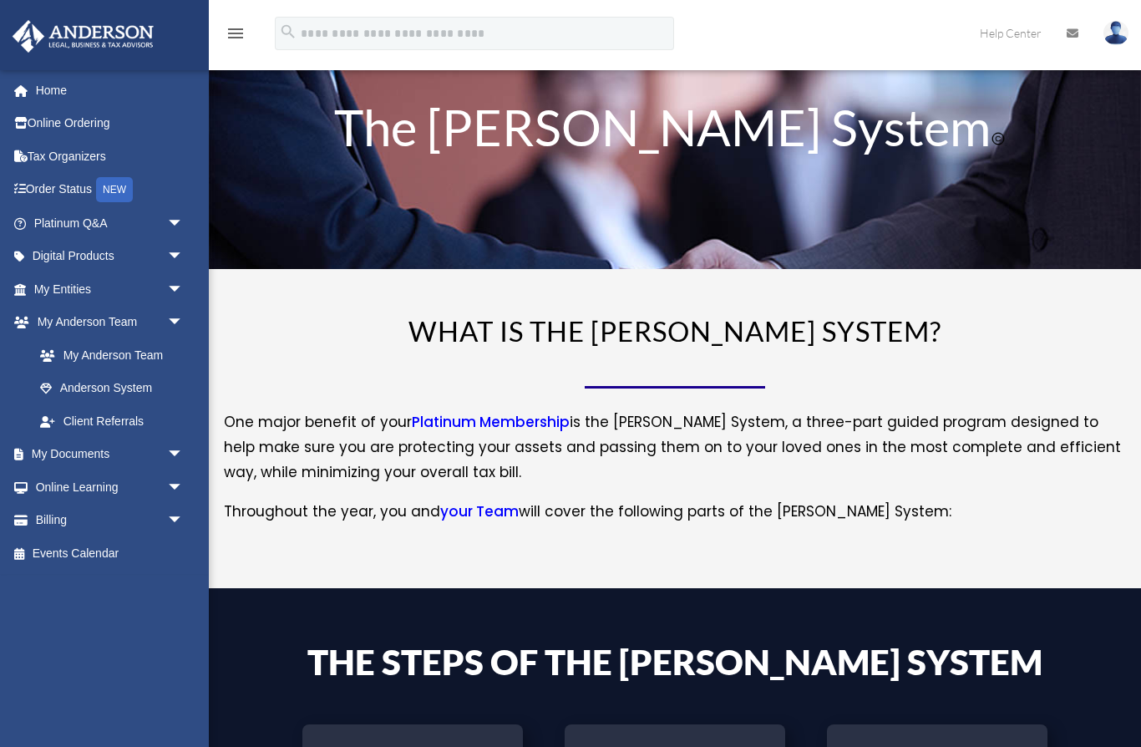 This screenshot has height=747, width=1141. Describe the element at coordinates (110, 124) in the screenshot. I see `a: Online Ordering` at that location.